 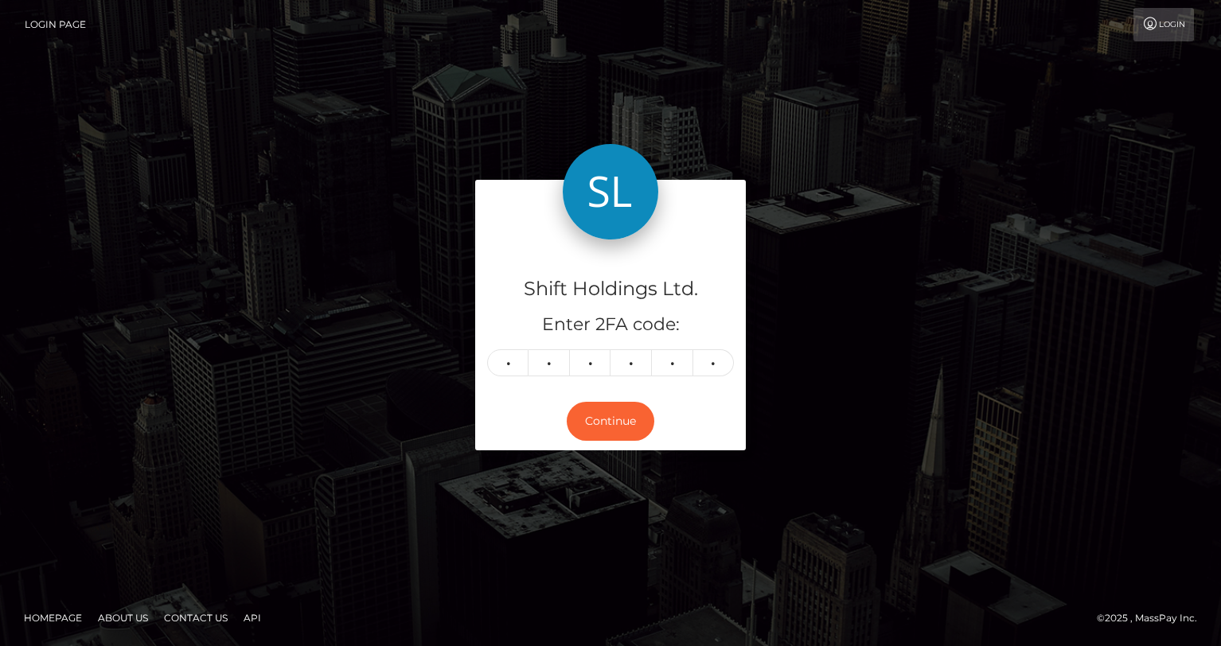 What do you see at coordinates (610, 192) in the screenshot?
I see `img: Shift Holdings Ltd.` at bounding box center [610, 192].